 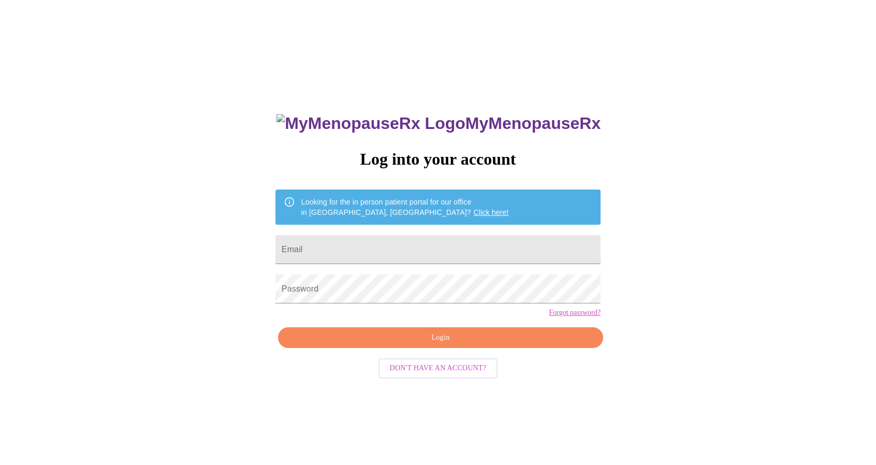 What do you see at coordinates (575, 313) in the screenshot?
I see `a: Forgot password?` at bounding box center [575, 313].